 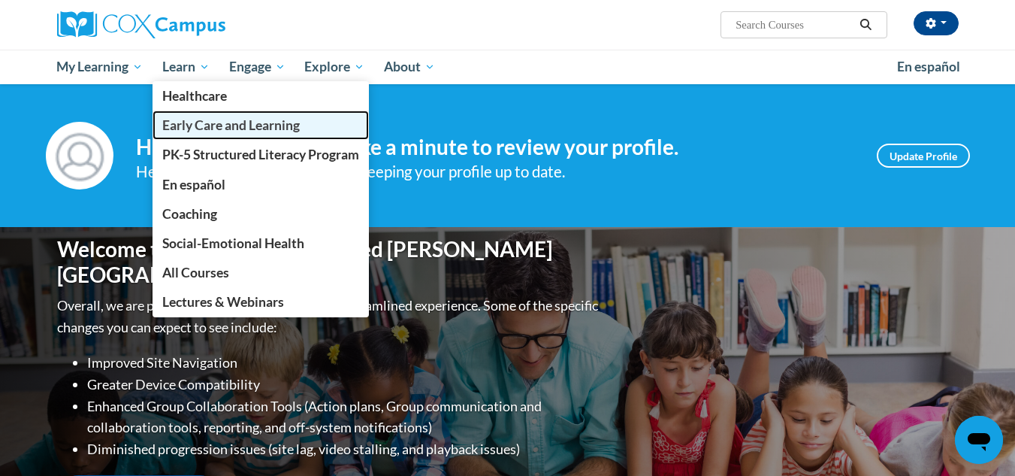 I want to click on a: All Courses, so click(x=261, y=272).